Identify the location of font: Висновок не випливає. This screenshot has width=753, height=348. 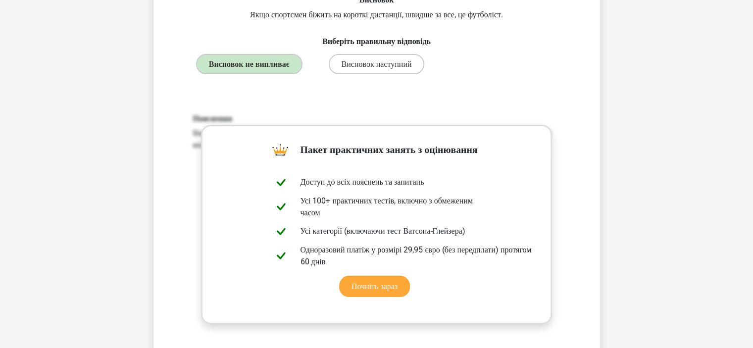
(249, 64).